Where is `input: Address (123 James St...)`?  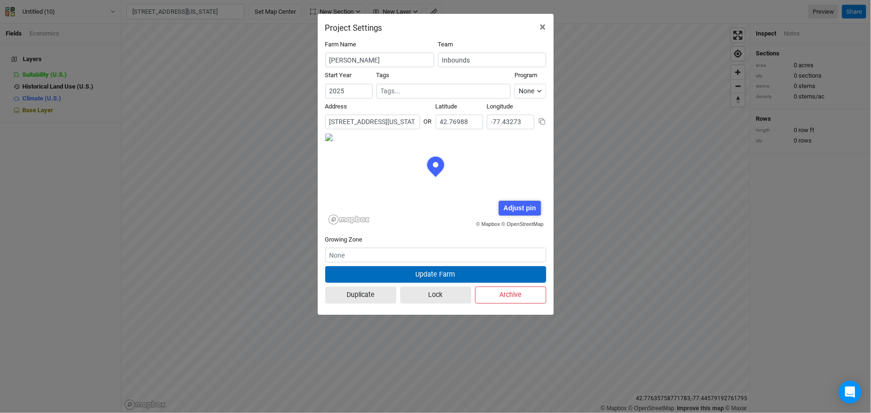 input: Address (123 James St...) is located at coordinates (373, 122).